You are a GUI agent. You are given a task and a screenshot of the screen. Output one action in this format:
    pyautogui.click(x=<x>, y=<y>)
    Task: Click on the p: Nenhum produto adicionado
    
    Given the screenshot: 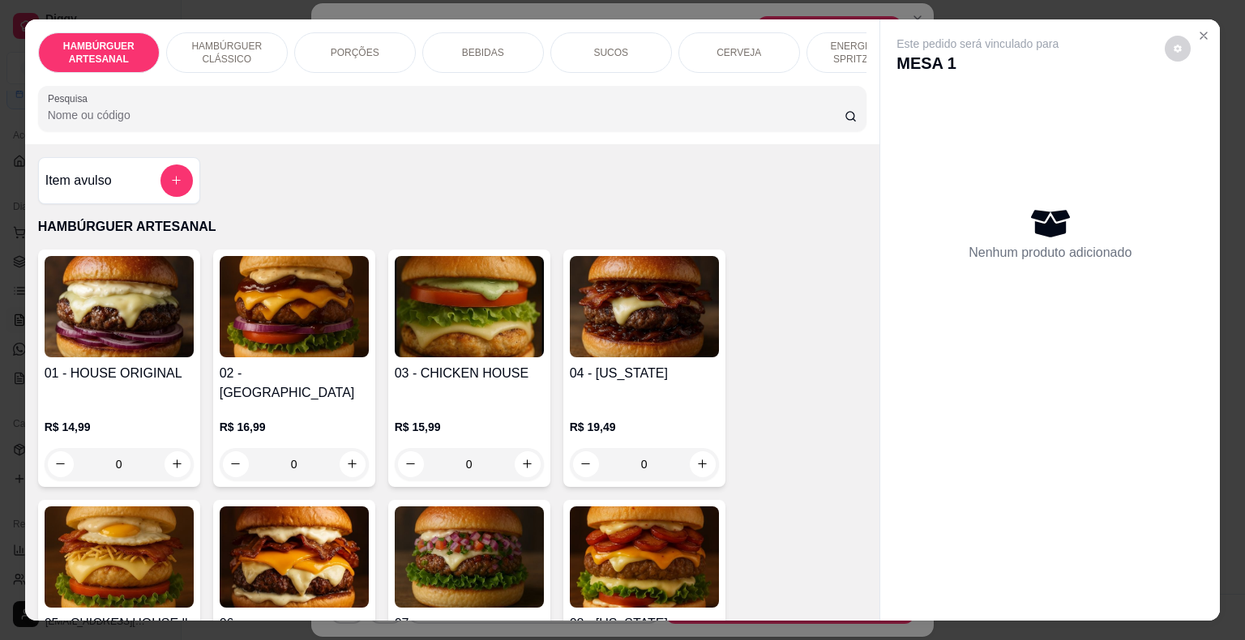 What is the action you would take?
    pyautogui.click(x=1049, y=253)
    